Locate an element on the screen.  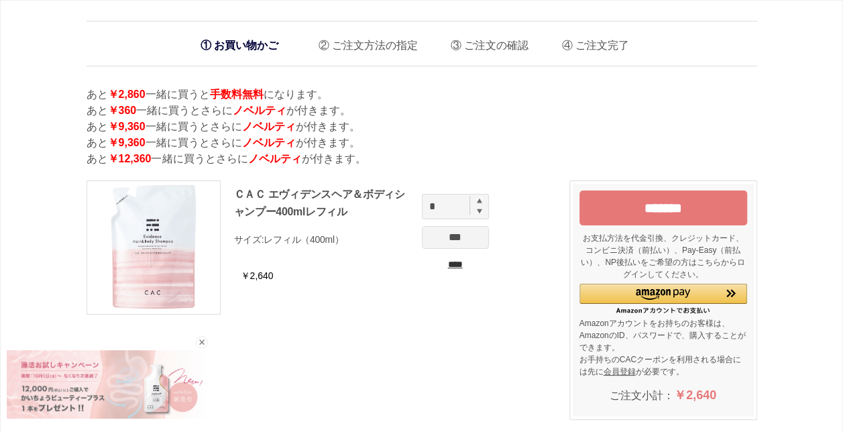
img: spinplus.gif is located at coordinates (479, 200).